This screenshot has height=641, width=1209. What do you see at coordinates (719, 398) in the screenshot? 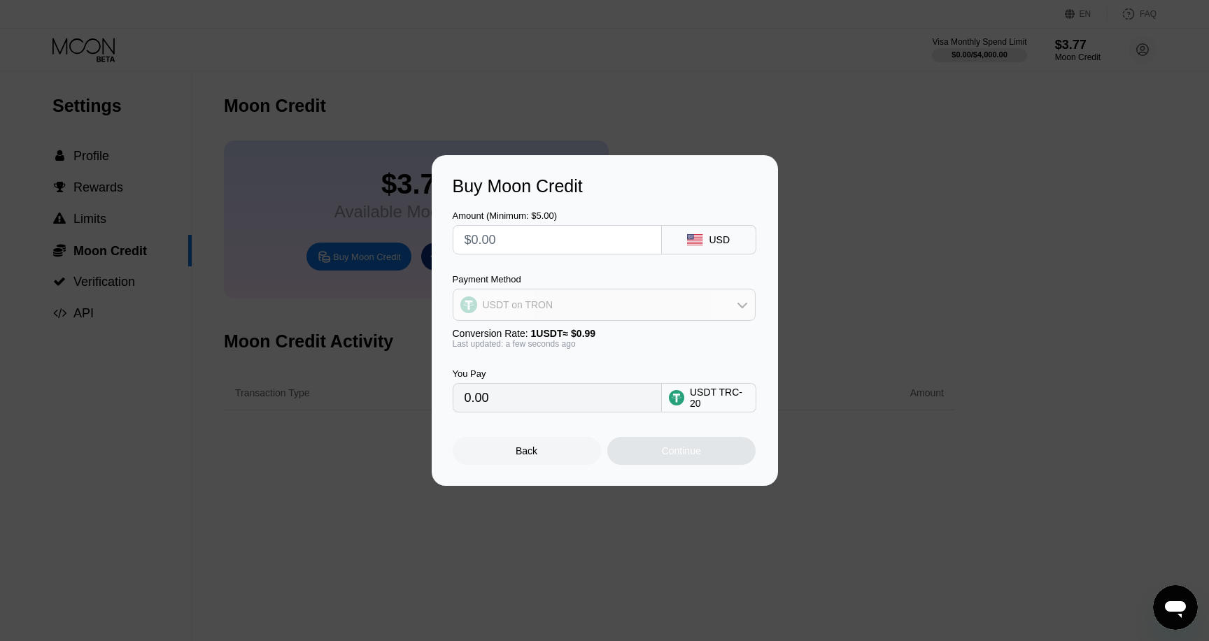
I see `div: USDT TRC-20` at bounding box center [719, 398].